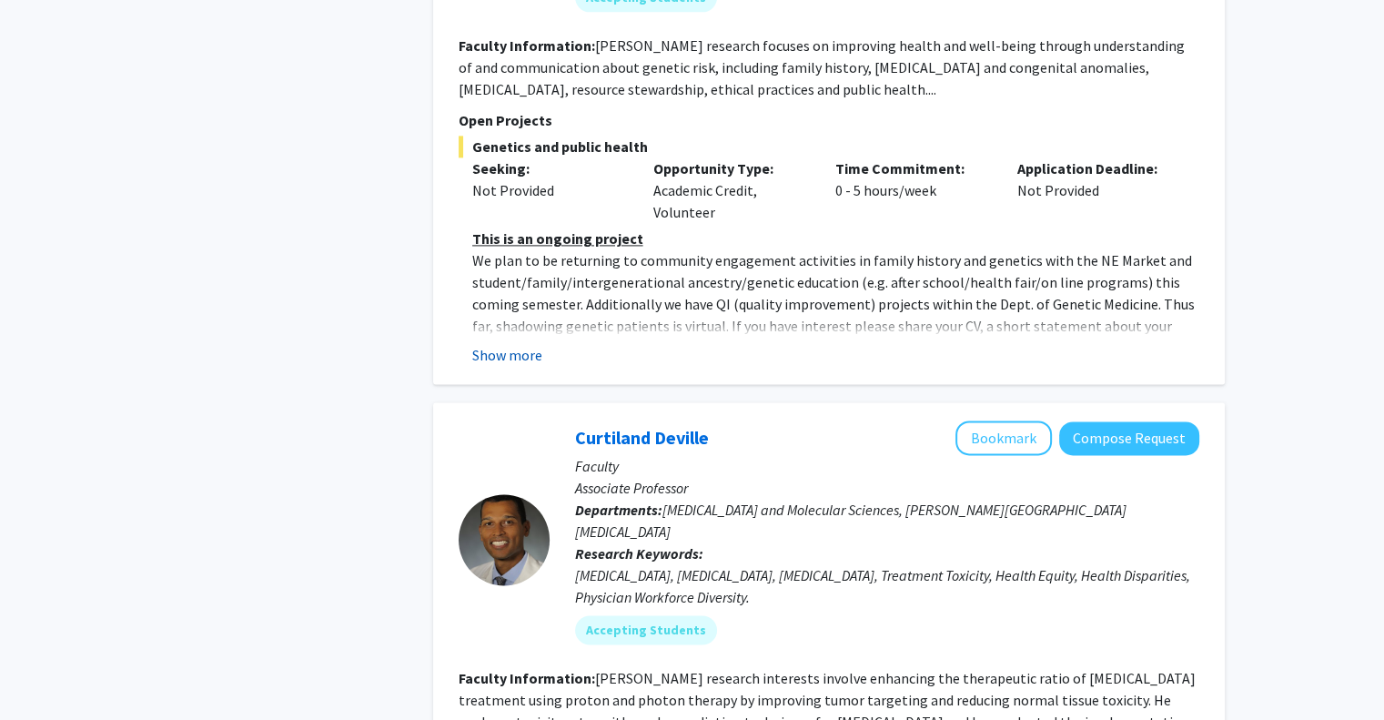  Describe the element at coordinates (550, 168) in the screenshot. I see `p: Seeking:` at that location.